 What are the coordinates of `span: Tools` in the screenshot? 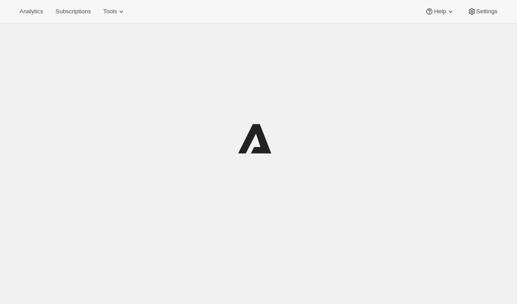 It's located at (110, 12).